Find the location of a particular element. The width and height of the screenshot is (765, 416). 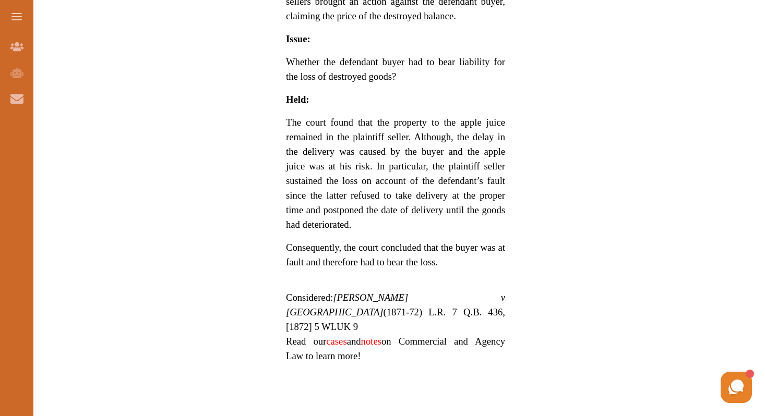

span: The court found that the property to the apple juice remained in the plaintiff seller. Although, ... is located at coordinates (395, 173).